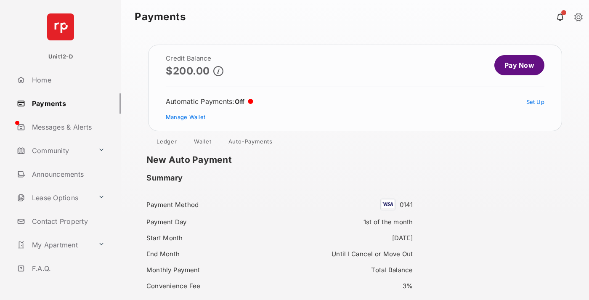 The width and height of the screenshot is (589, 300). Describe the element at coordinates (186, 117) in the screenshot. I see `a: Manage Wallet` at that location.